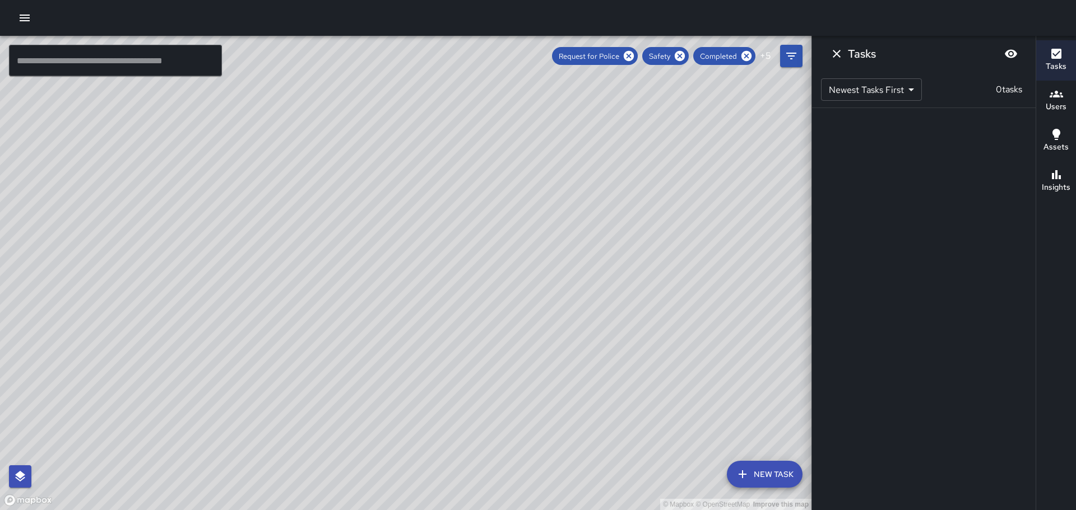 This screenshot has width=1076, height=510. Describe the element at coordinates (594, 56) in the screenshot. I see `div: Request for Police` at that location.